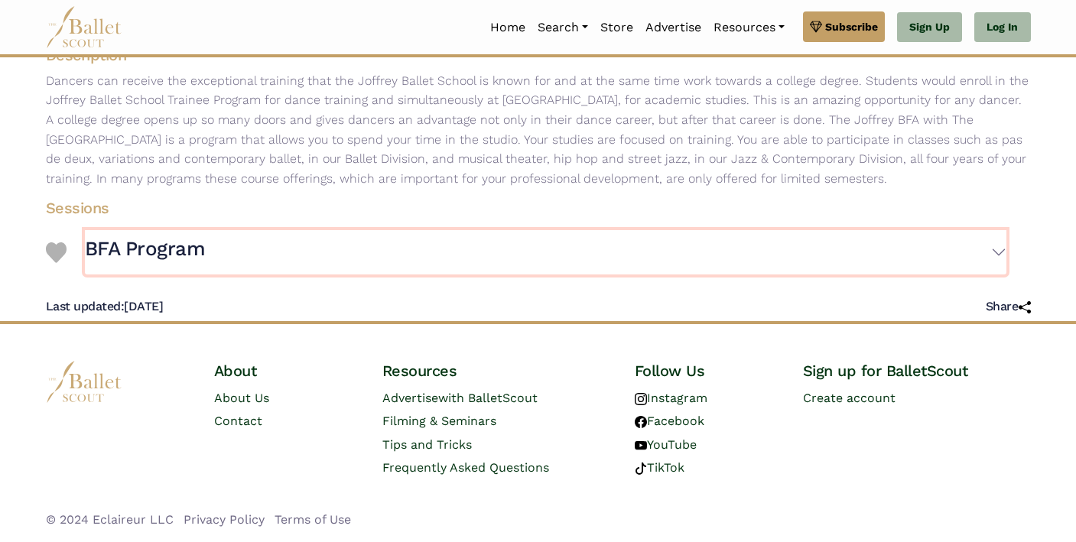 This screenshot has width=1076, height=542. I want to click on a: Sign Up, so click(929, 28).